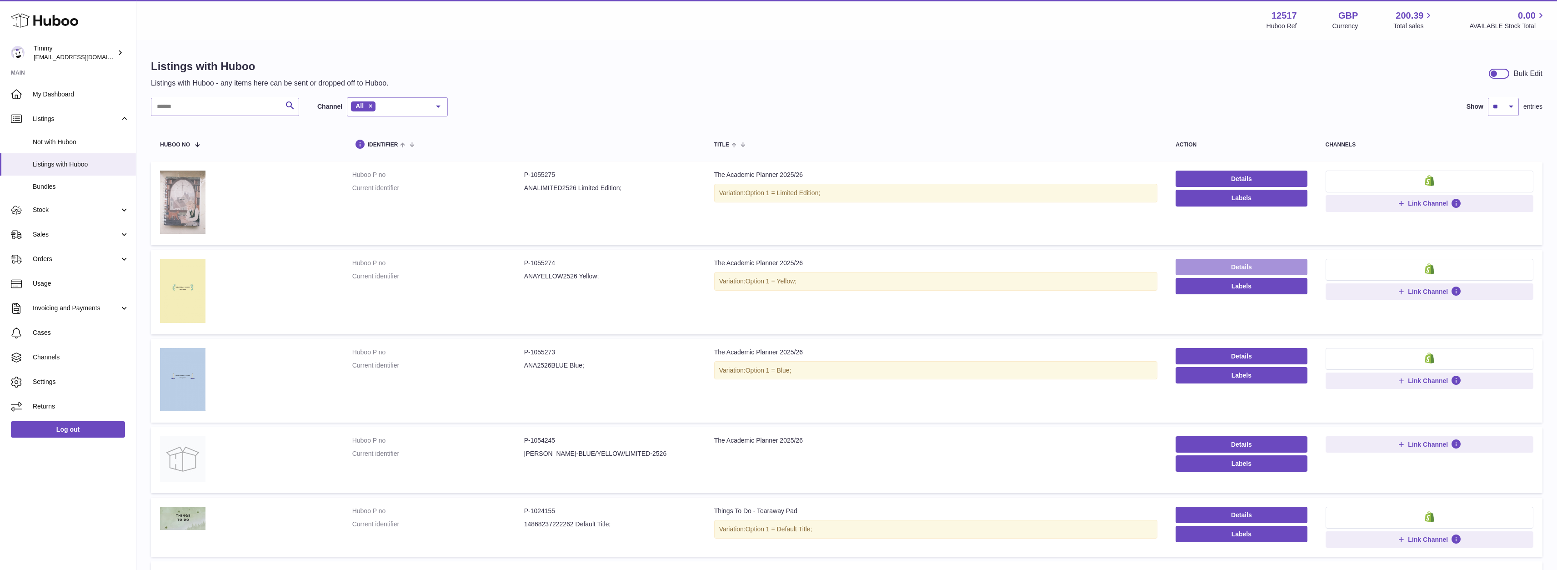 The image size is (1557, 570). What do you see at coordinates (936, 511) in the screenshot?
I see `div: Things To Do - Tearaway Pad` at bounding box center [936, 511].